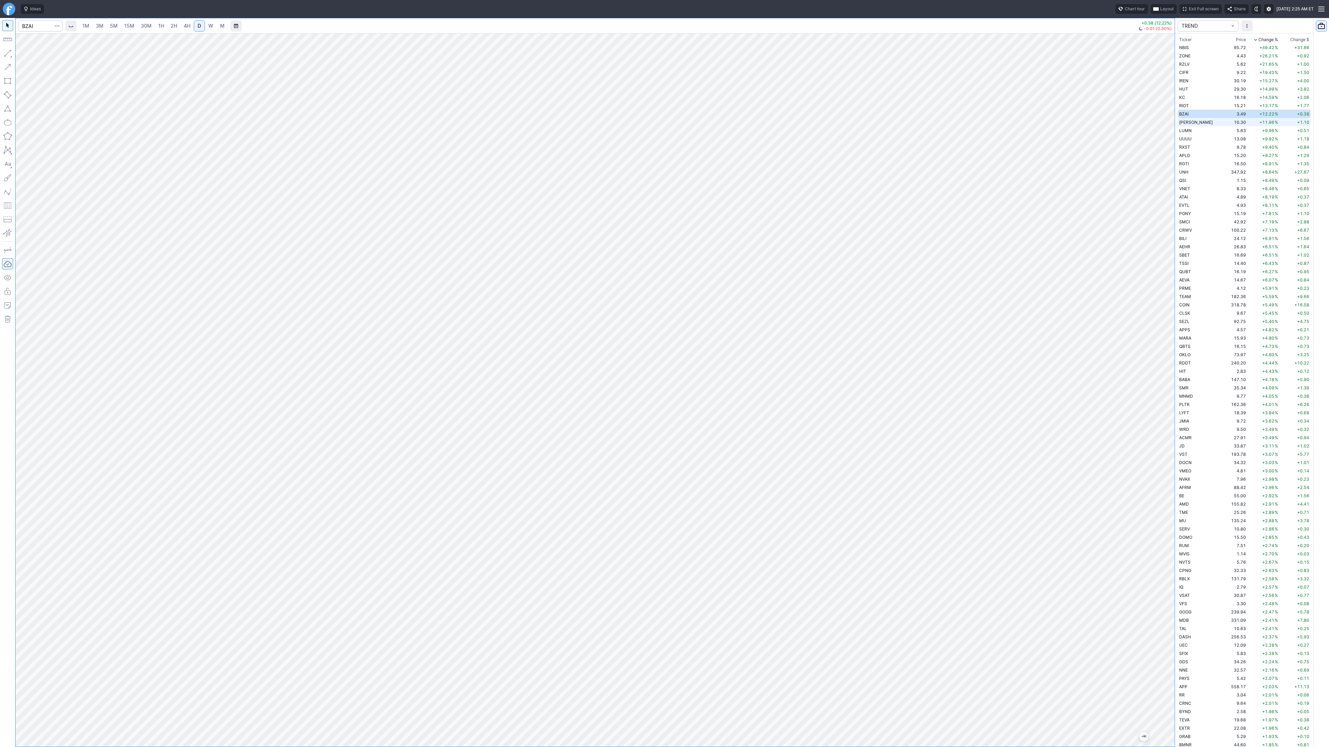 This screenshot has height=747, width=1329. I want to click on span: PONY, so click(1185, 213).